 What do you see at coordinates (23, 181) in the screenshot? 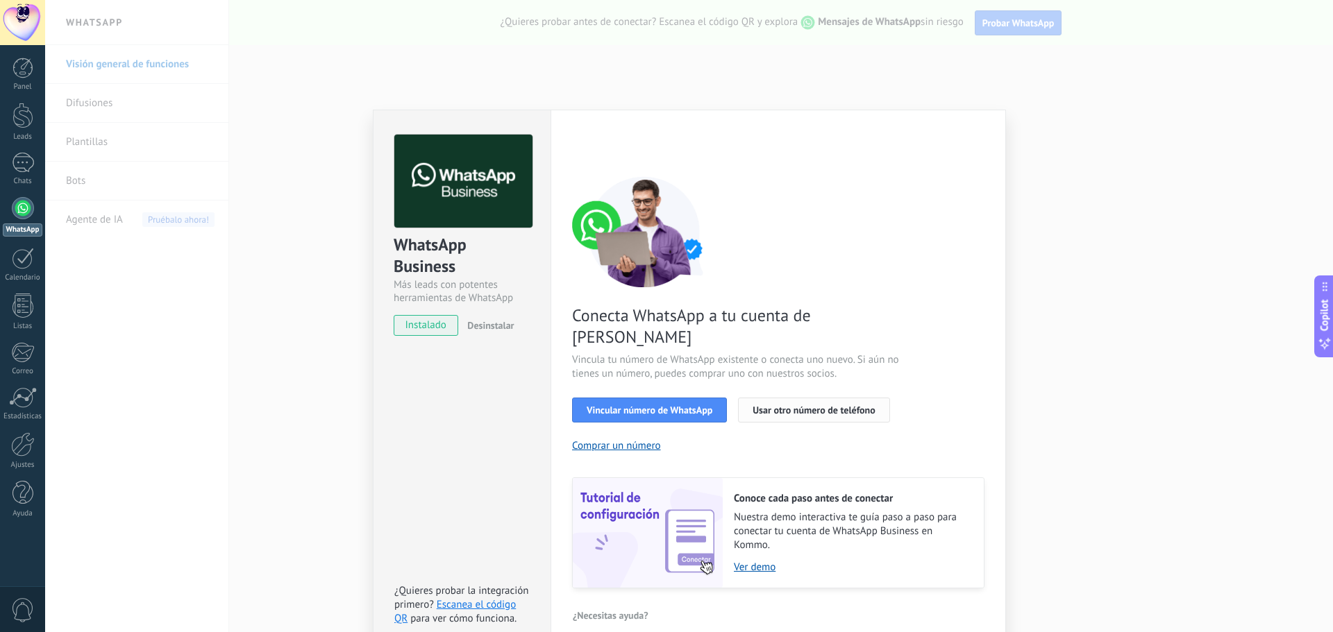
I see `div: Chats` at bounding box center [23, 181].